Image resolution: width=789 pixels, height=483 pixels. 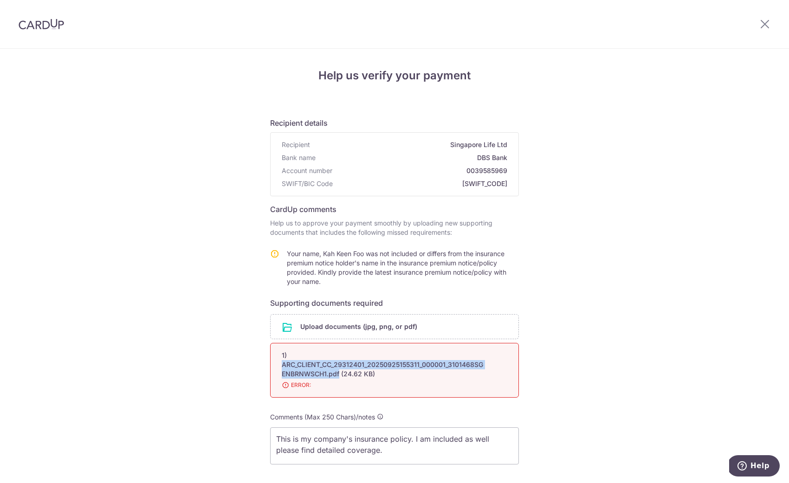 What do you see at coordinates (384, 365) in the screenshot?
I see `div: 1) ARC_CLIENT_CC_29312401_20250925155311_000001_3101468SGENBRNWSCH1.pdf (24.62 KB)` at bounding box center [384, 365].